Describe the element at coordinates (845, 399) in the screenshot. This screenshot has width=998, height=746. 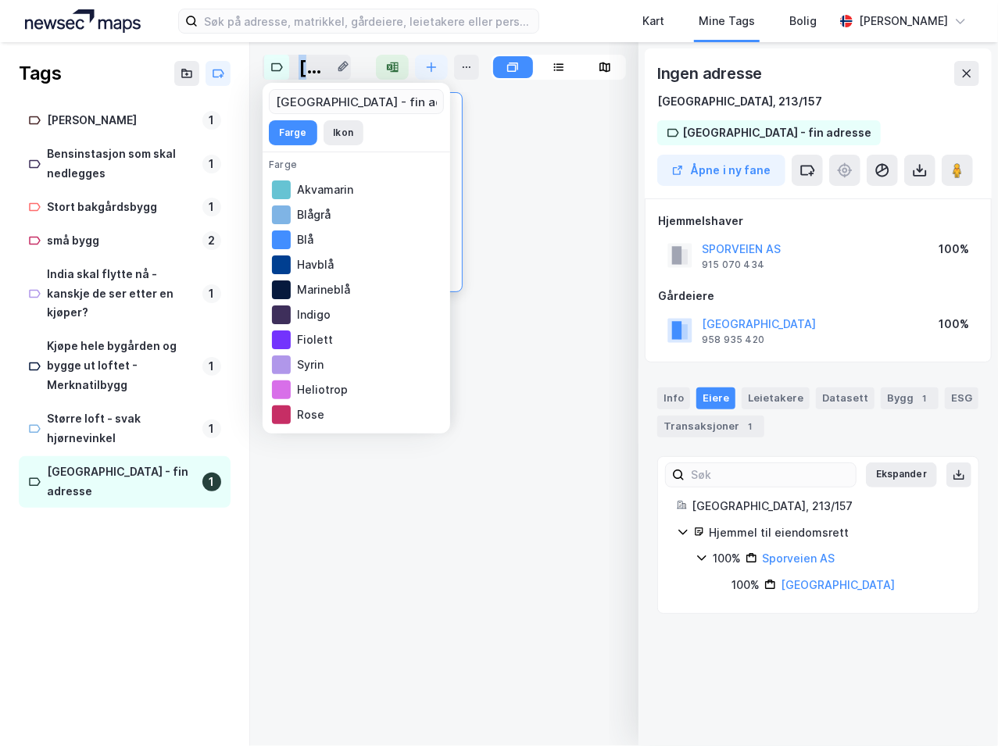
I see `div: Datasett` at that location.